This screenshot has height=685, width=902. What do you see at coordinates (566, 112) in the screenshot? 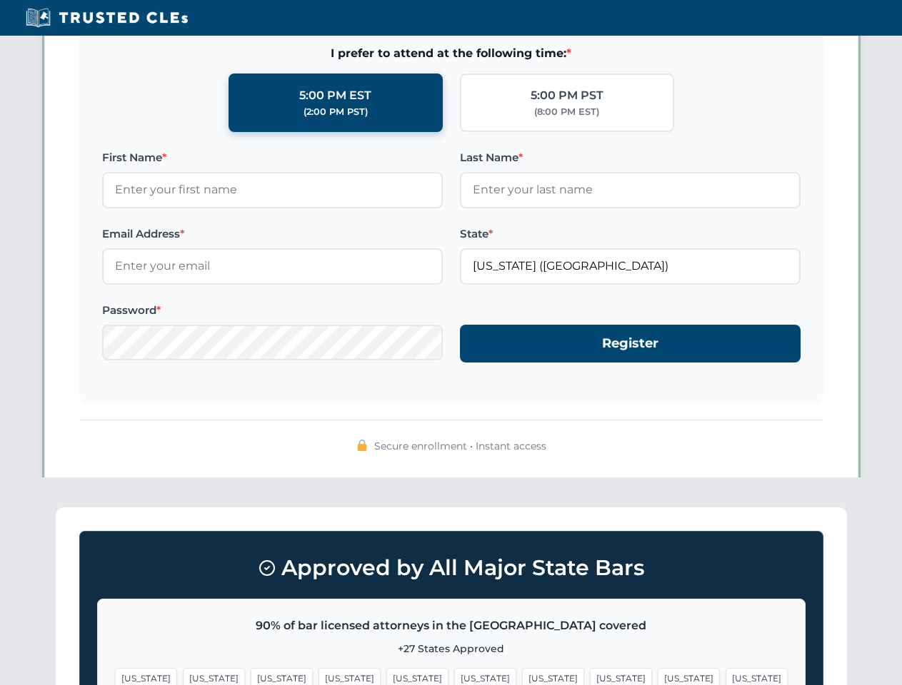
I see `div: (8:00 PM EST)` at bounding box center [566, 112].